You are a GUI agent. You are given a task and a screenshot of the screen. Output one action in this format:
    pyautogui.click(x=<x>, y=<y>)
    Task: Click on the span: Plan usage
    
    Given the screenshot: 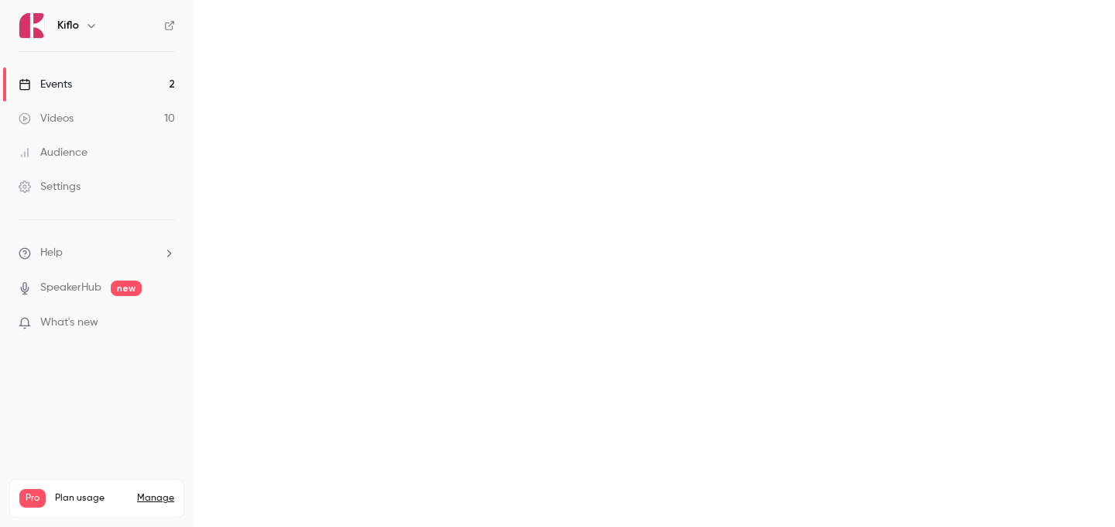 What is the action you would take?
    pyautogui.click(x=91, y=498)
    